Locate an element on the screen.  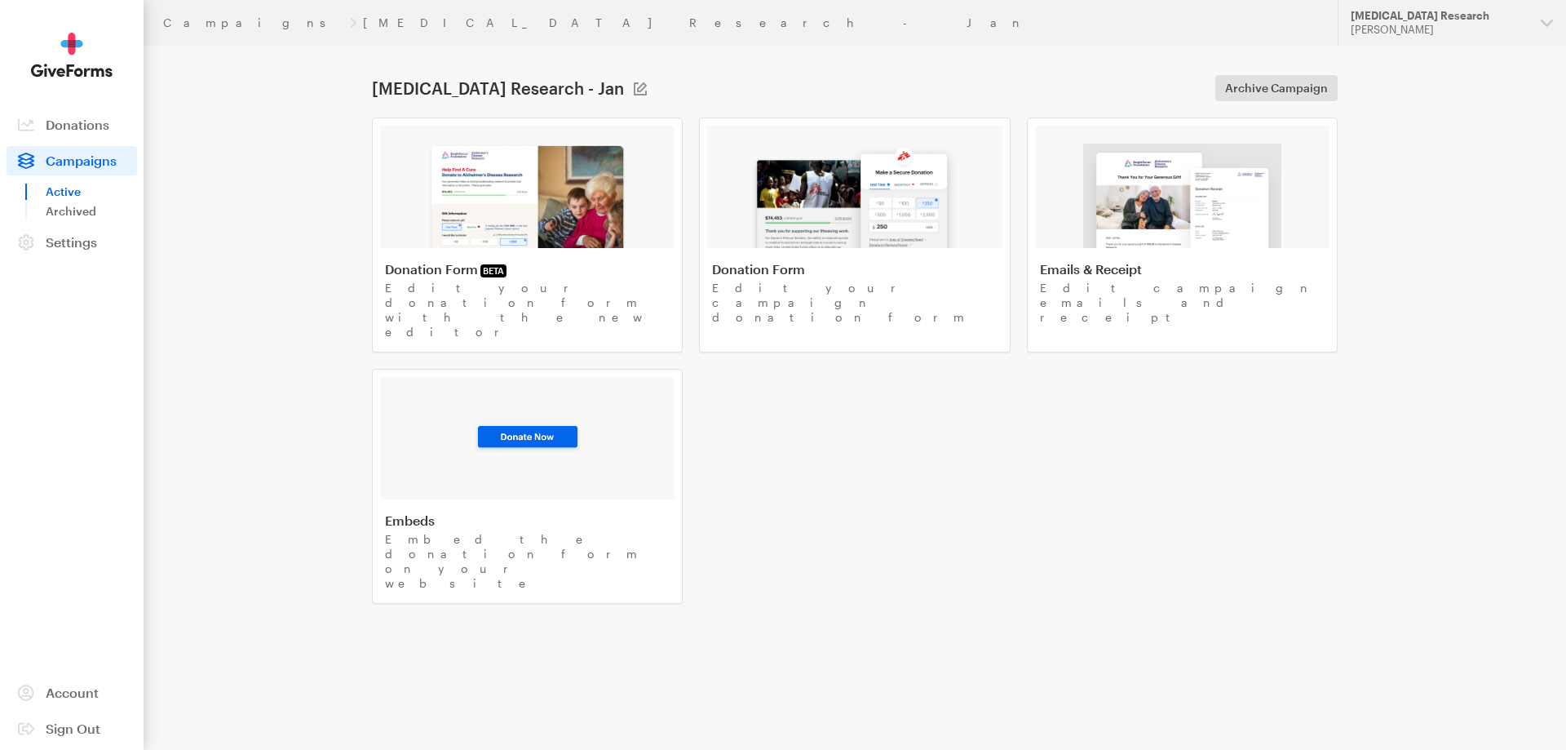
span: Archive Campaign is located at coordinates (1277, 88).